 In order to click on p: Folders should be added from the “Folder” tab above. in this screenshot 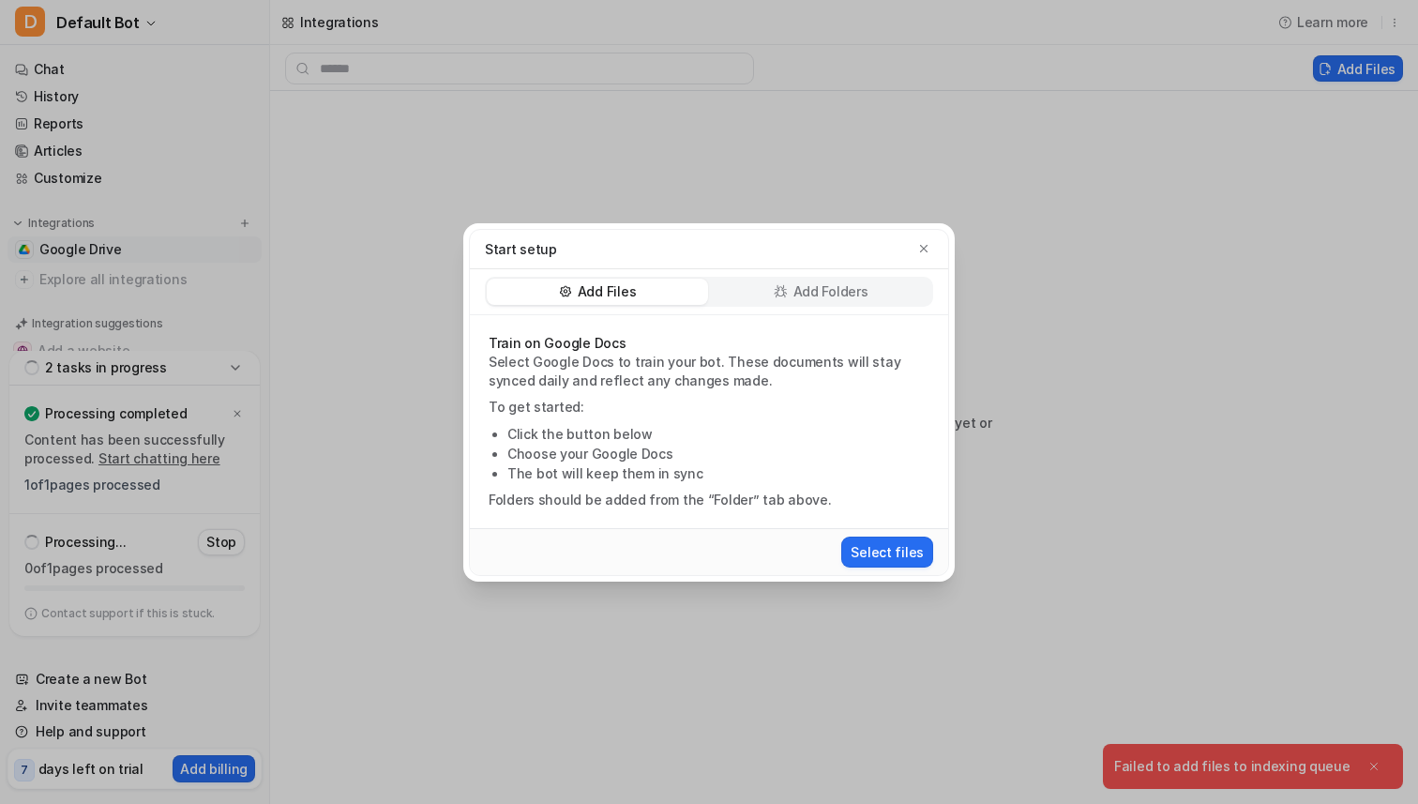, I will do `click(709, 500)`.